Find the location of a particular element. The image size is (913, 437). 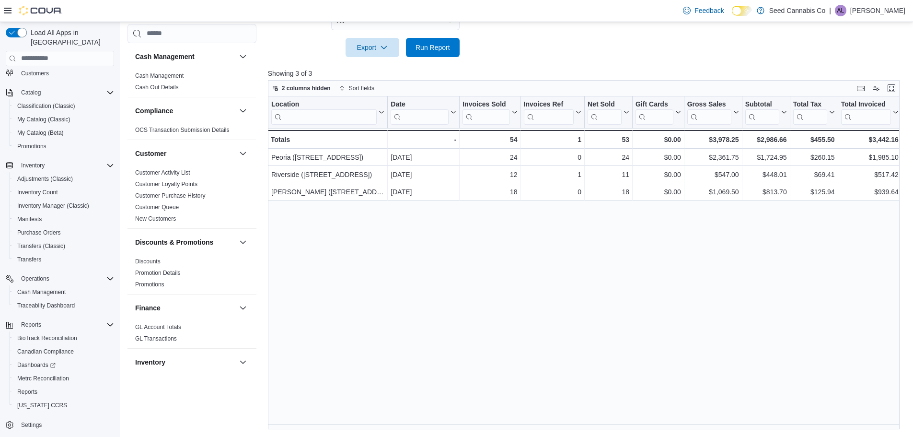

button: BioTrack Reconciliation is located at coordinates (64, 338).